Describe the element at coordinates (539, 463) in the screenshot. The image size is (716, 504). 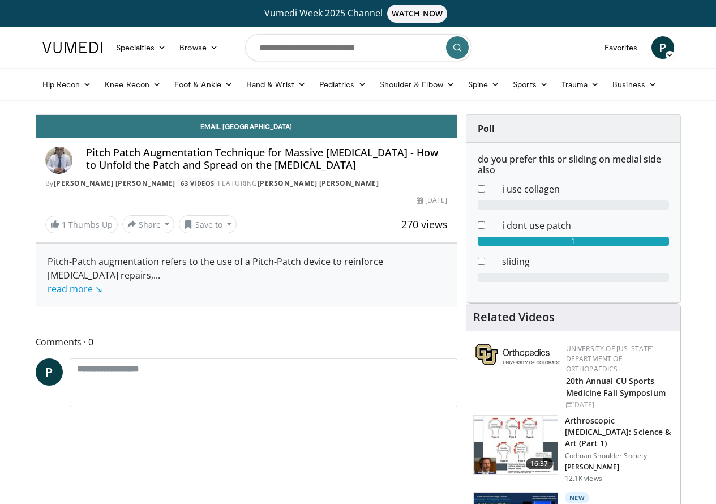
I see `span: 16:37` at that location.